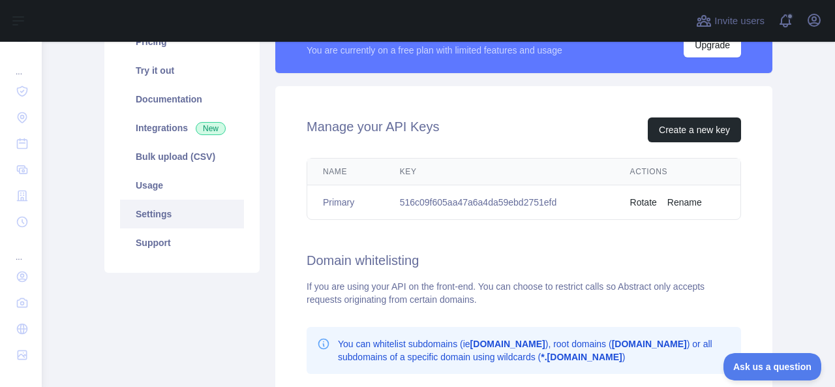 The image size is (835, 387). Describe the element at coordinates (524, 260) in the screenshot. I see `h2: Domain whitelisting` at that location.